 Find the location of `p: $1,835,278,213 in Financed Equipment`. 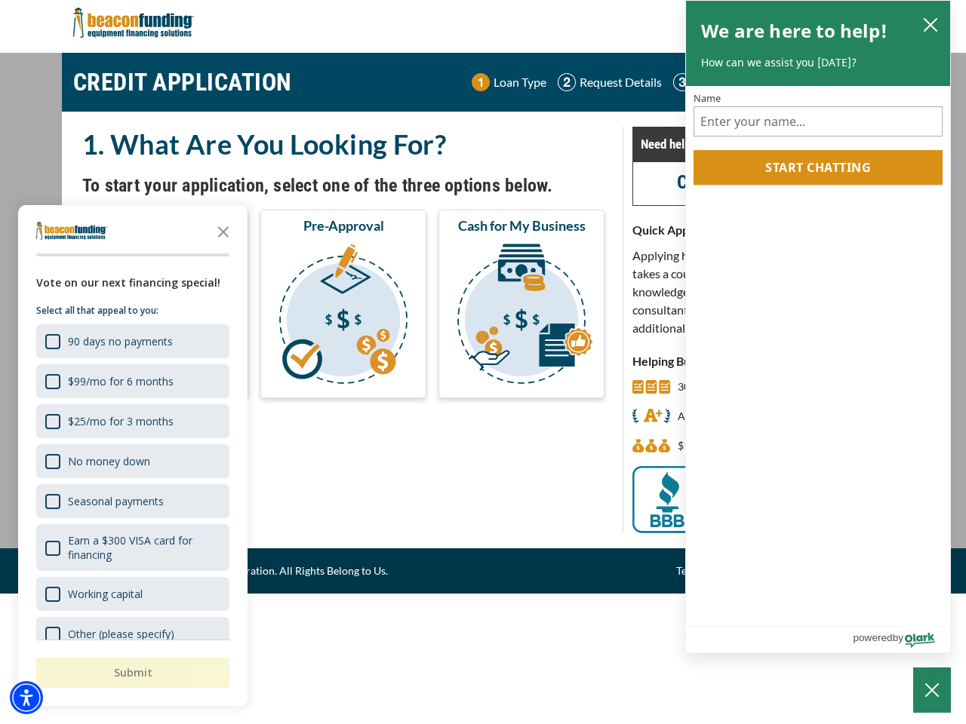

p: $1,835,278,213 in Financed Equipment is located at coordinates (749, 446).